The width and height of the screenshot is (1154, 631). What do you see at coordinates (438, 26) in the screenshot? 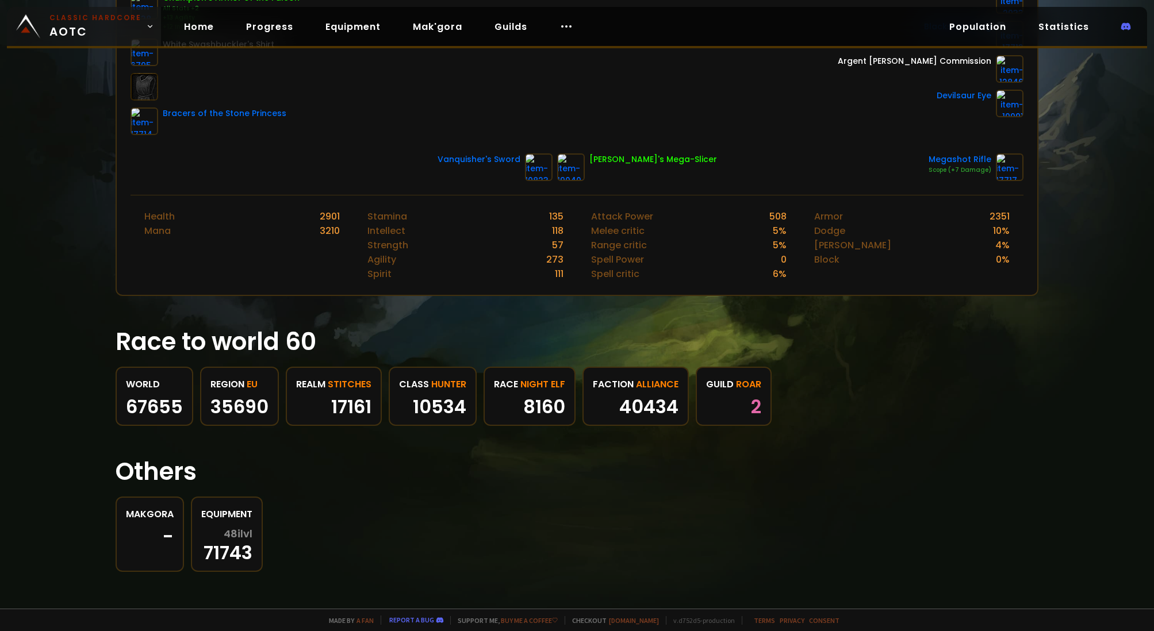
I see `a: Mak'gora` at bounding box center [438, 26].